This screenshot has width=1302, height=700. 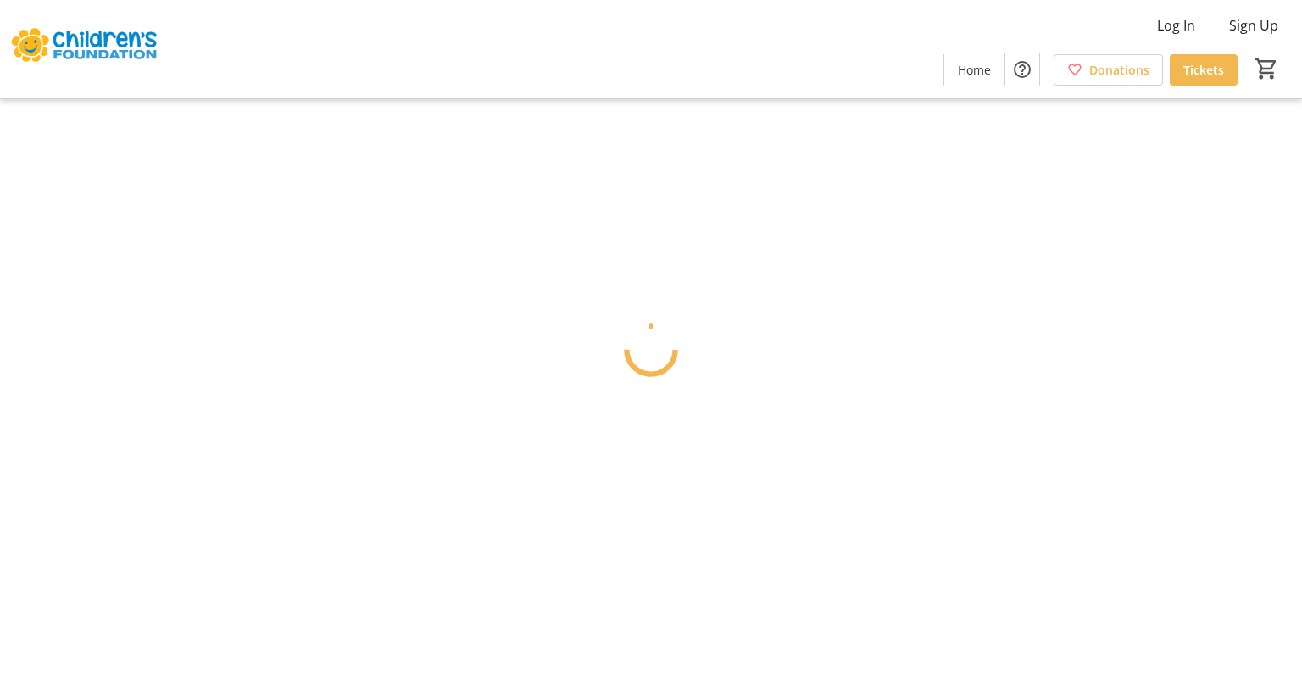 I want to click on span: Home, so click(x=974, y=70).